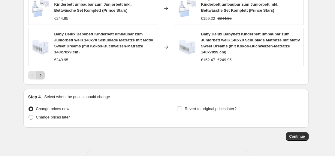  Describe the element at coordinates (61, 60) in the screenshot. I see `div: €249.95` at that location.